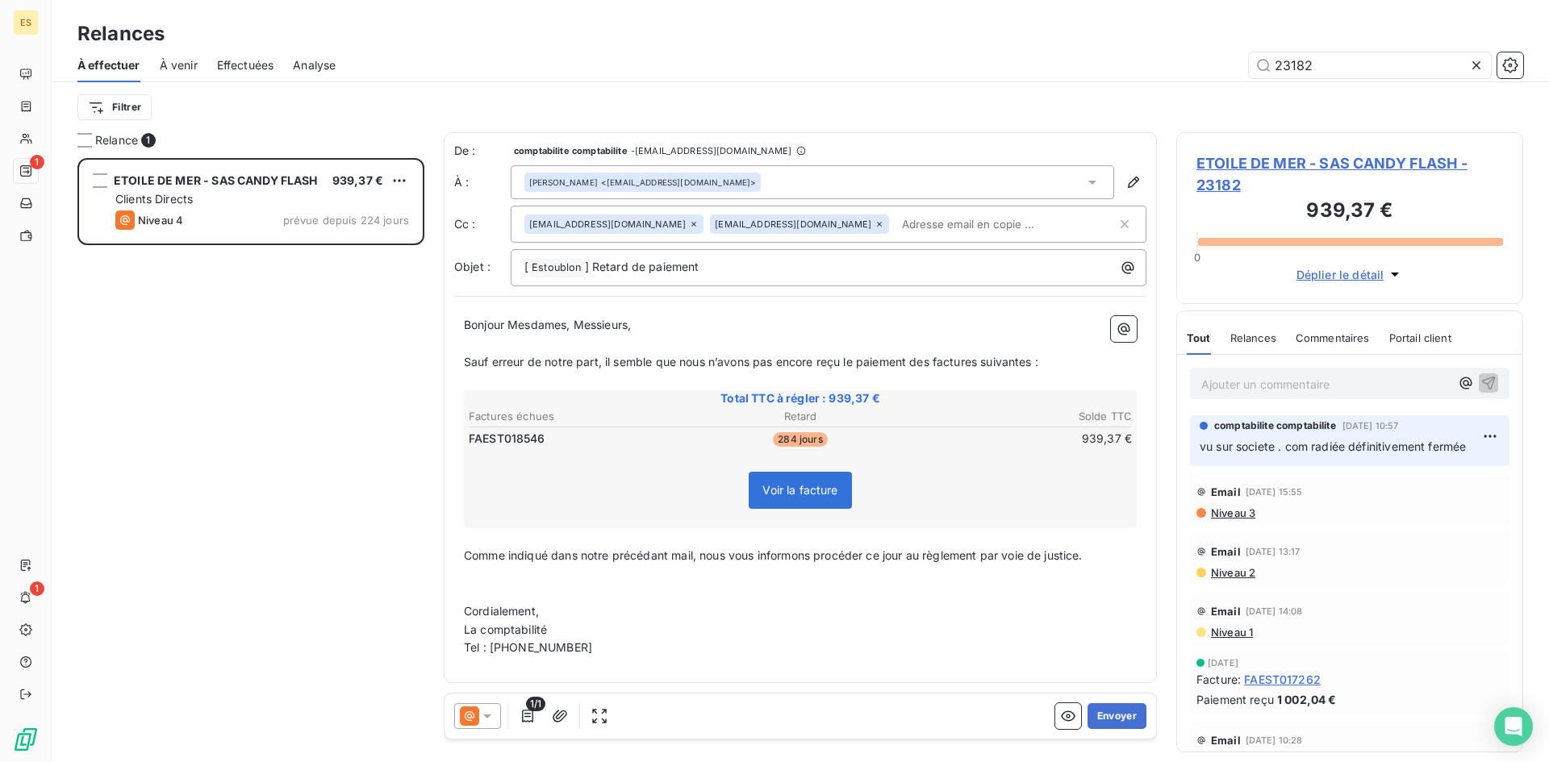 The image size is (1549, 762). What do you see at coordinates (121, 34) in the screenshot?
I see `h3: Relances` at bounding box center [121, 34].